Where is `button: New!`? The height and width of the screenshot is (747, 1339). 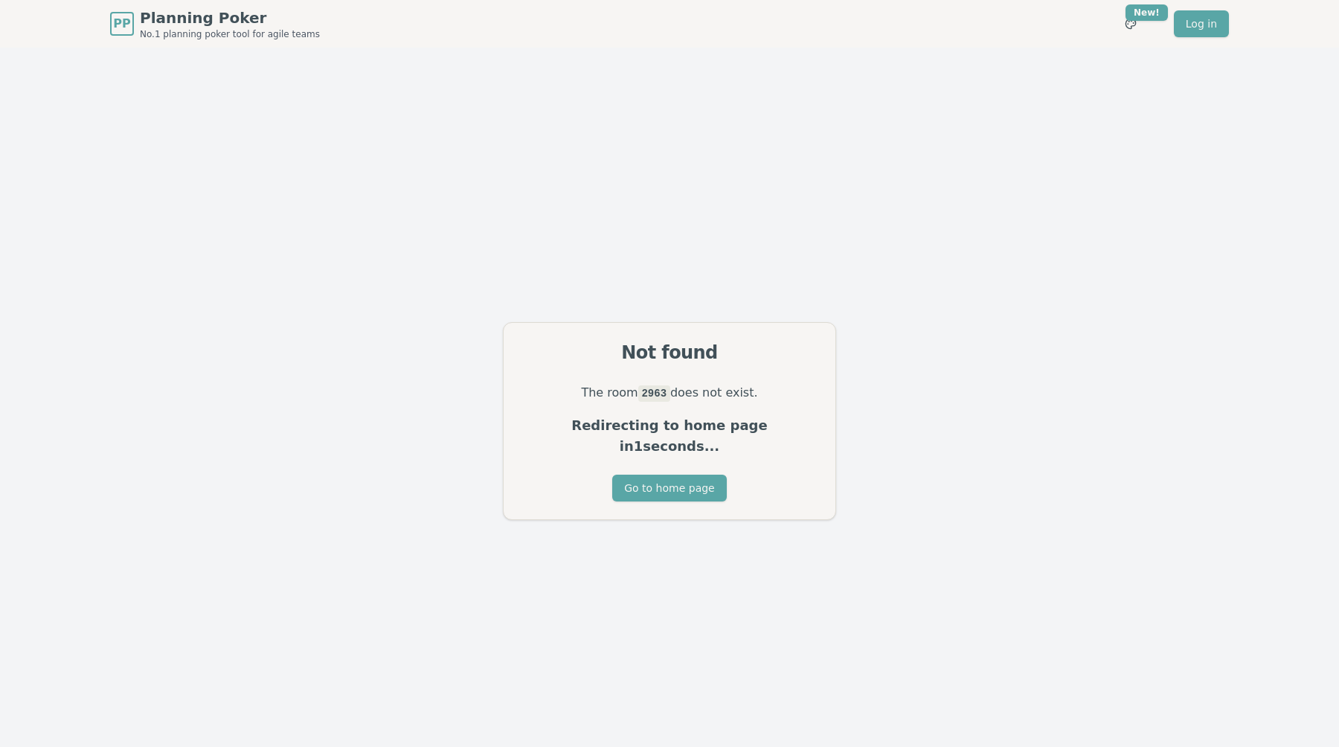 button: New! is located at coordinates (1131, 24).